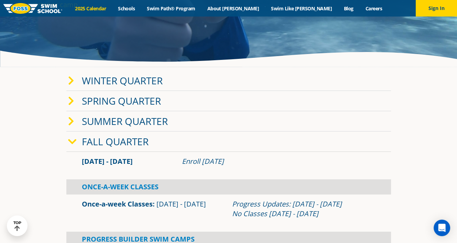  Describe the element at coordinates (442, 228) in the screenshot. I see `div: Open Intercom Messenger` at that location.